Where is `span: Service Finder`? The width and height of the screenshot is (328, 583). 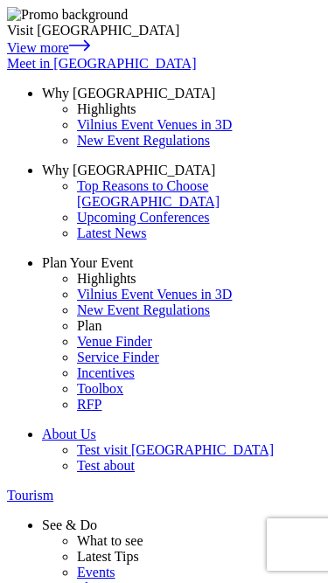 span: Service Finder is located at coordinates (118, 357).